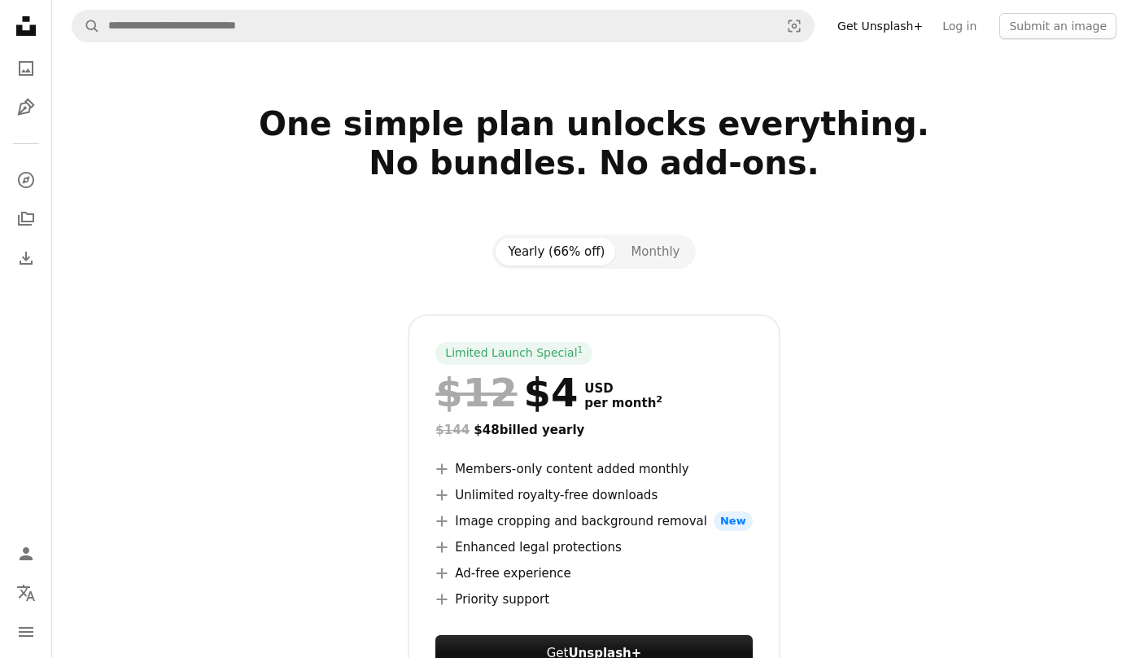  I want to click on button: Language, so click(26, 592).